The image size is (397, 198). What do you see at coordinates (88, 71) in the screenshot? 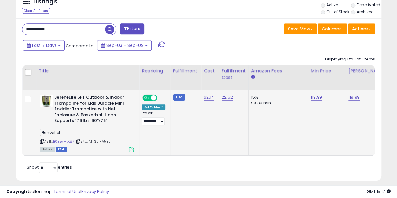
I see `div: Title` at bounding box center [88, 71].